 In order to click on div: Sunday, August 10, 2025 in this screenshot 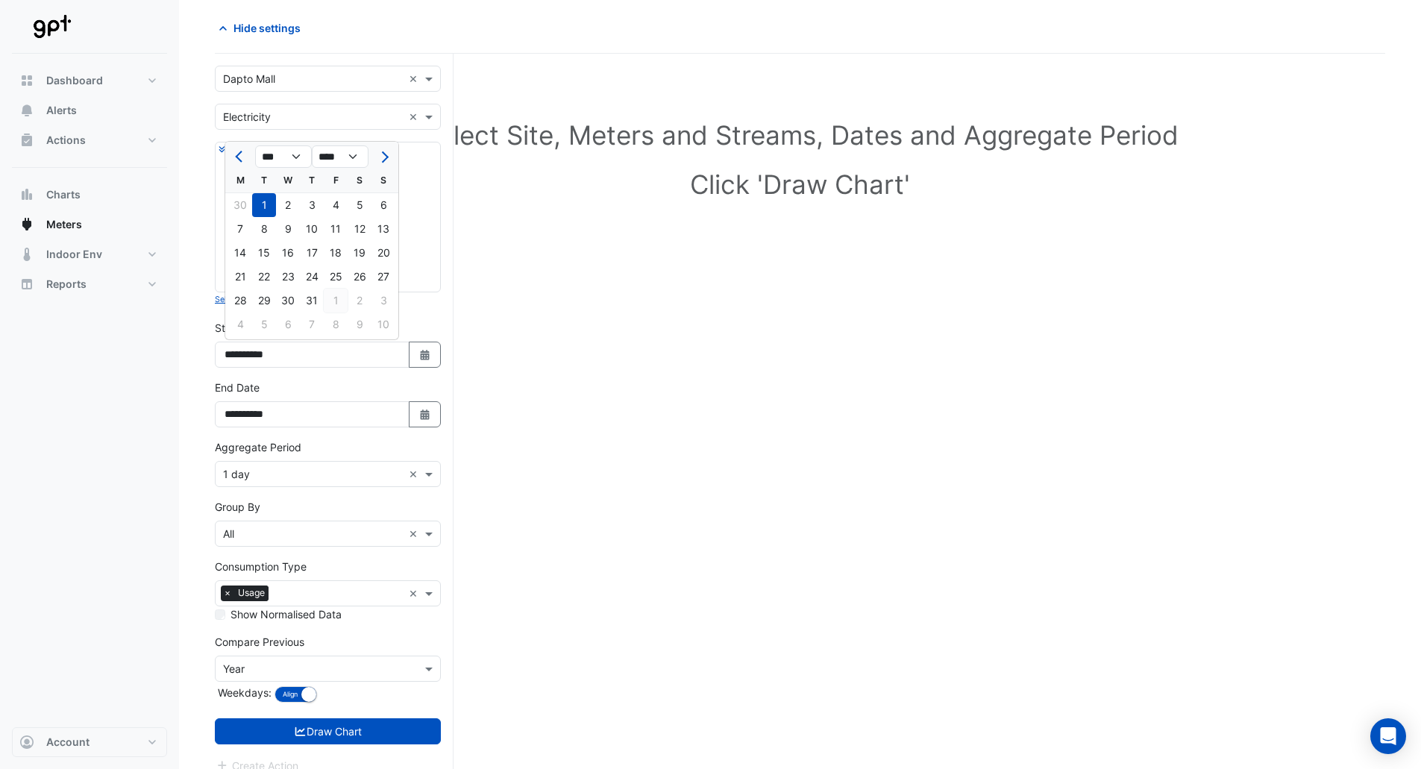, I will do `click(383, 324)`.